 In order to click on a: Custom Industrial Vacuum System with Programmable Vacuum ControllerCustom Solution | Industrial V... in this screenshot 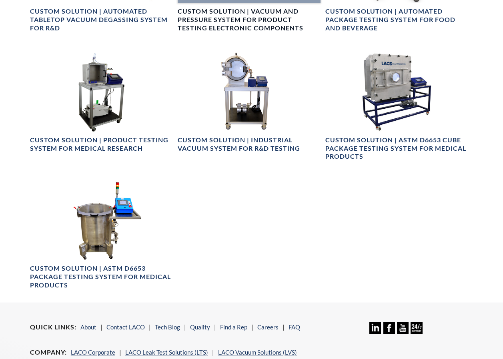, I will do `click(249, 102)`.